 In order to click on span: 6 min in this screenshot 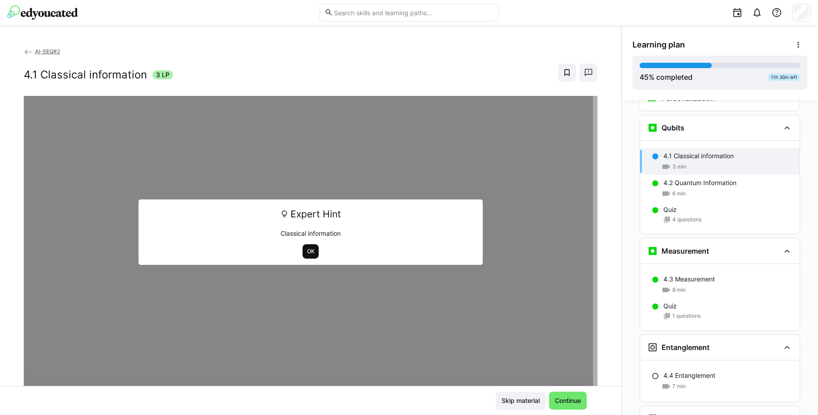, I will do `click(679, 194)`.